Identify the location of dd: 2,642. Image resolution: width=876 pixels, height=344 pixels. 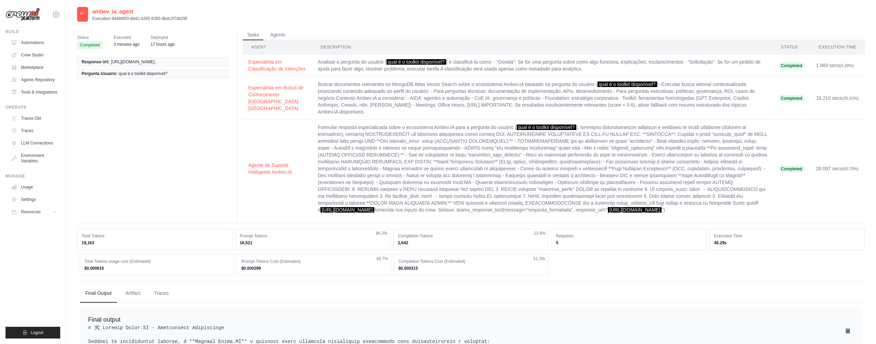
(471, 243).